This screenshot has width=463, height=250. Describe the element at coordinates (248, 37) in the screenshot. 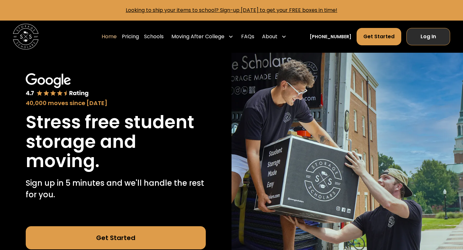

I see `a: FAQs` at that location.